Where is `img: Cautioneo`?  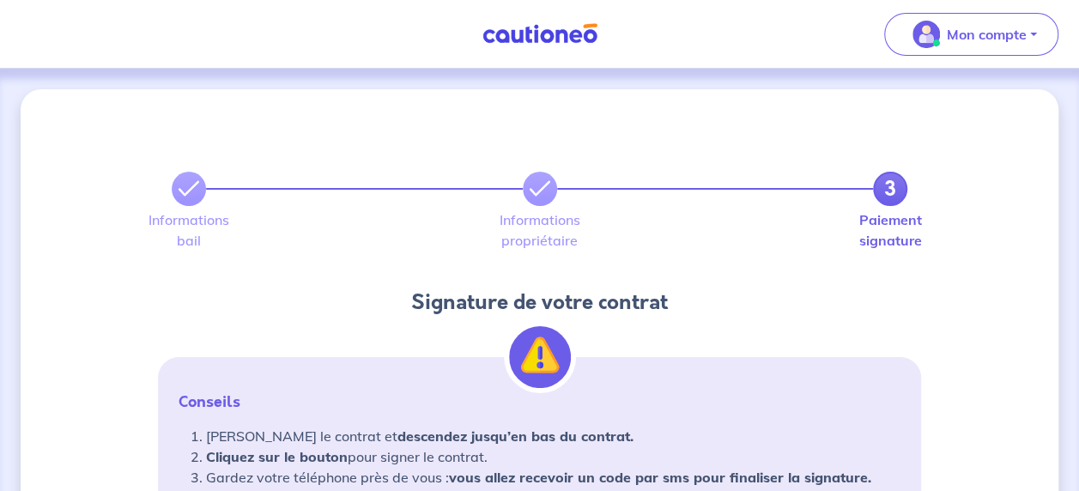
img: Cautioneo is located at coordinates (540, 33).